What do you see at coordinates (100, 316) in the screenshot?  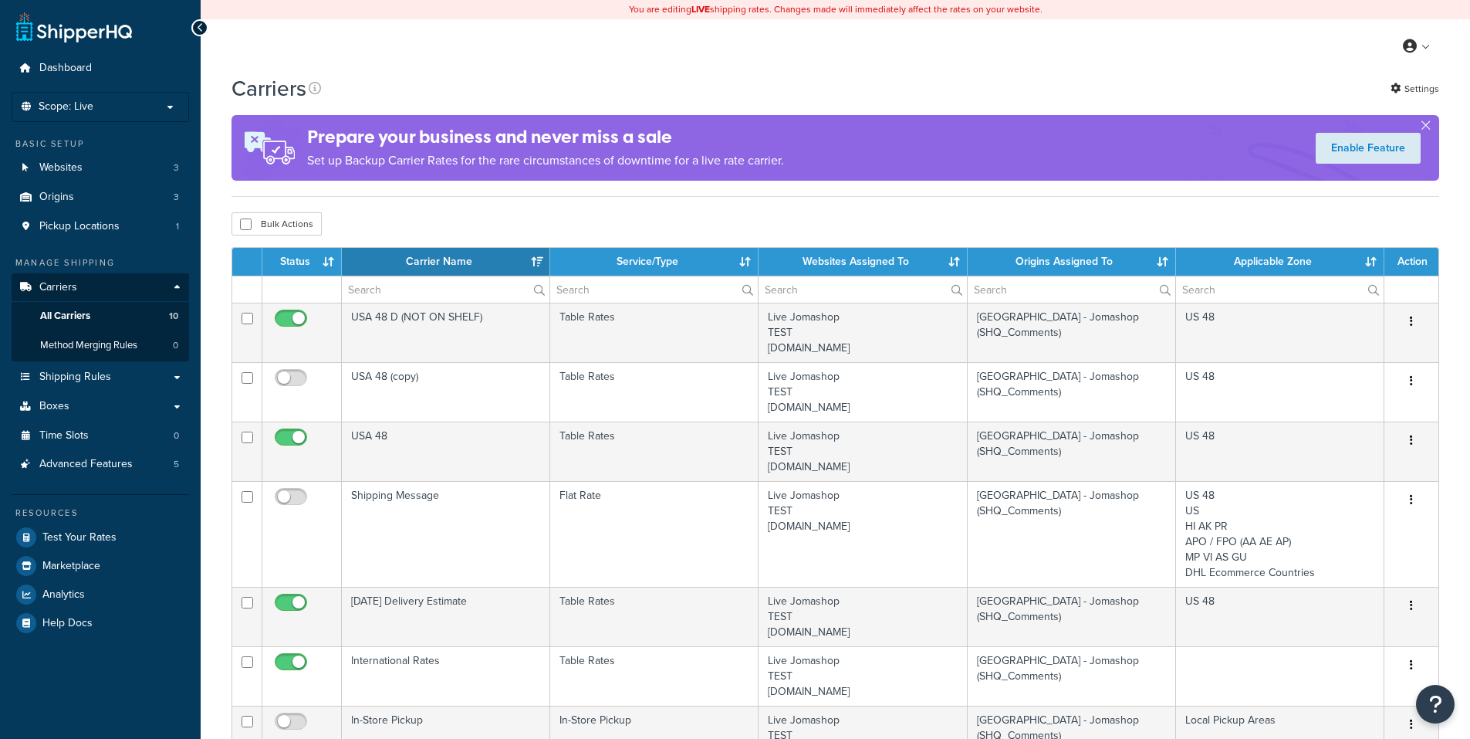 I see `a: All Carriers 10` at bounding box center [100, 316].